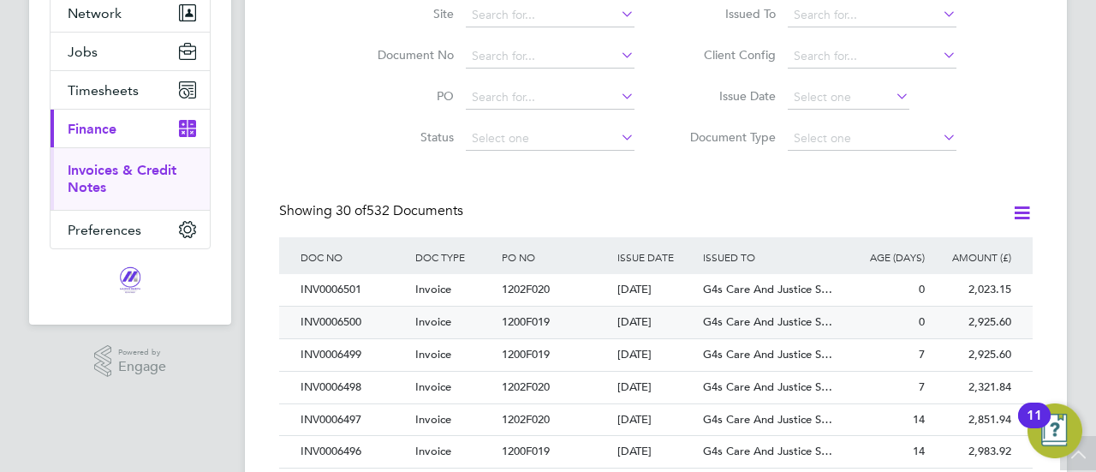 The width and height of the screenshot is (1096, 472). Describe the element at coordinates (94, 13) in the screenshot. I see `span: Network` at that location.